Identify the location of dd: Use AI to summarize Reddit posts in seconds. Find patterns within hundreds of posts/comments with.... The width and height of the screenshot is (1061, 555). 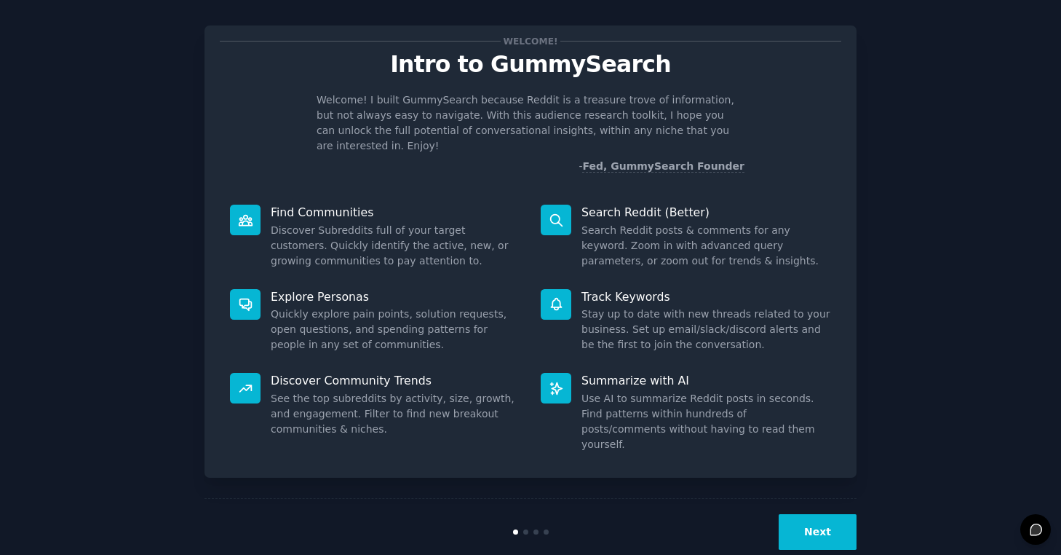
(706, 421).